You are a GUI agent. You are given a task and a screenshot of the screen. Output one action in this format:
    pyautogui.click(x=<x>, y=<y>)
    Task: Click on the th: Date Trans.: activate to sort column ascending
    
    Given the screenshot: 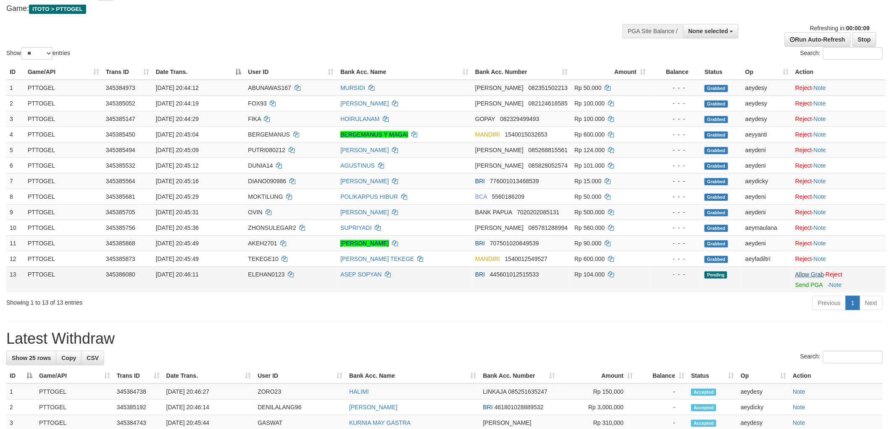 What is the action you would take?
    pyautogui.click(x=209, y=376)
    